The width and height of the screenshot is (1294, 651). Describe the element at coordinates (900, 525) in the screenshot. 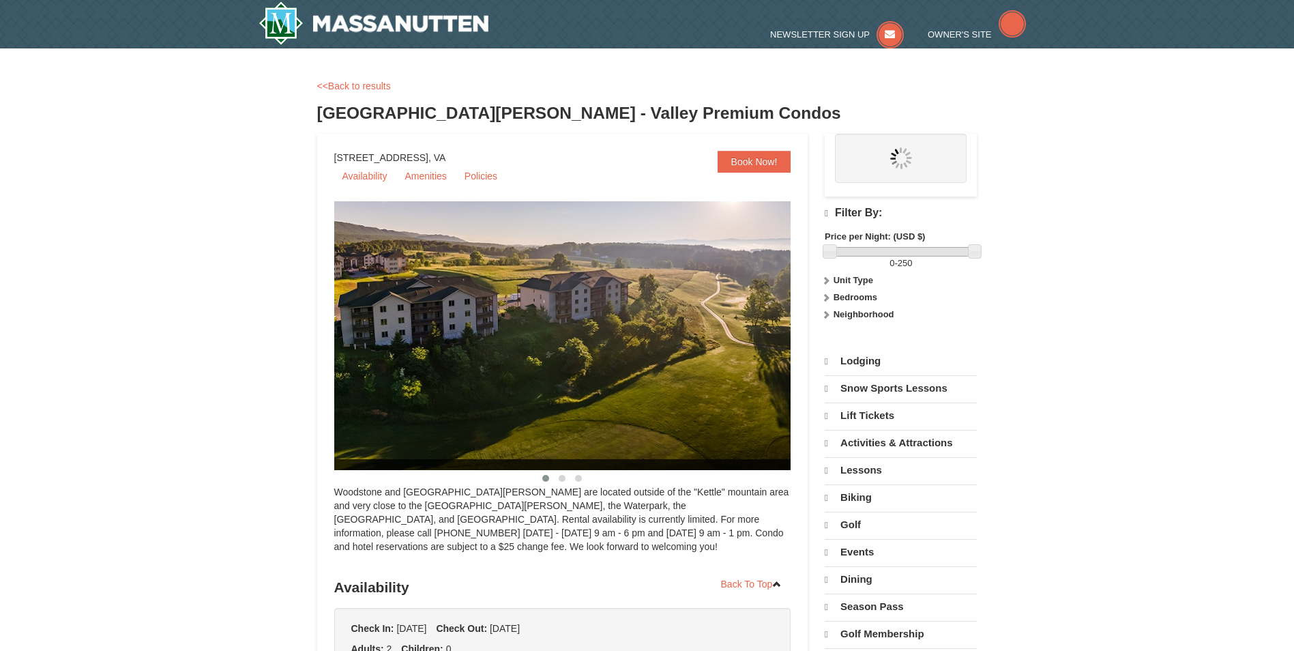

I see `a: Golf` at that location.